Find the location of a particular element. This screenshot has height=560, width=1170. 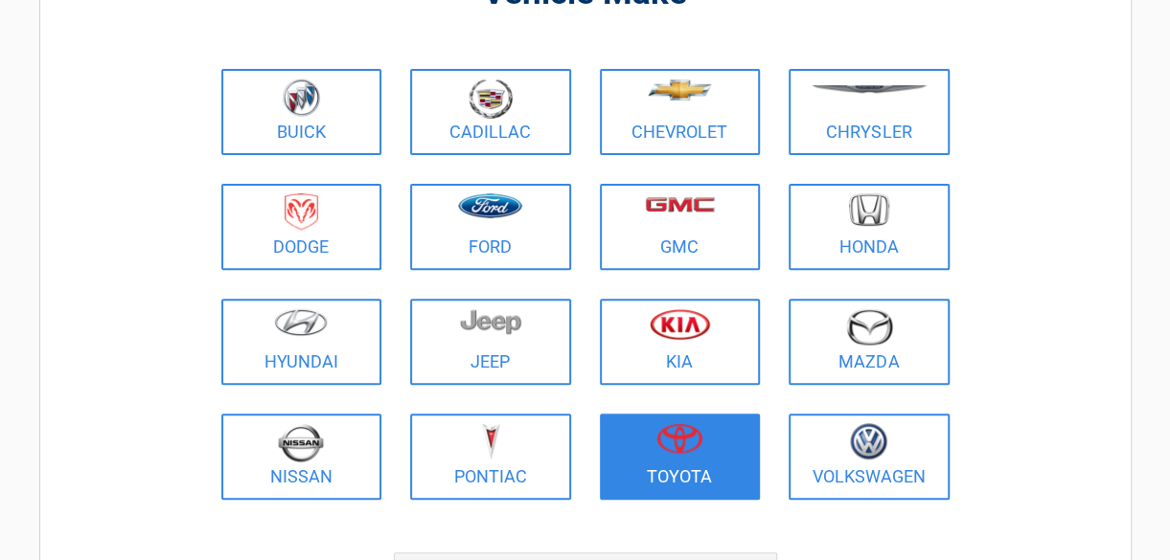

a: Ford is located at coordinates (490, 227).